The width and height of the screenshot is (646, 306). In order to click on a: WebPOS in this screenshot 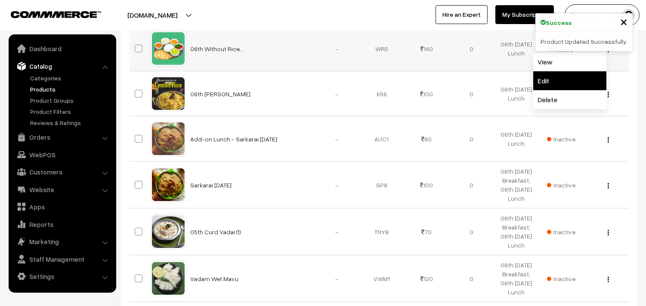, I will do `click(62, 155)`.